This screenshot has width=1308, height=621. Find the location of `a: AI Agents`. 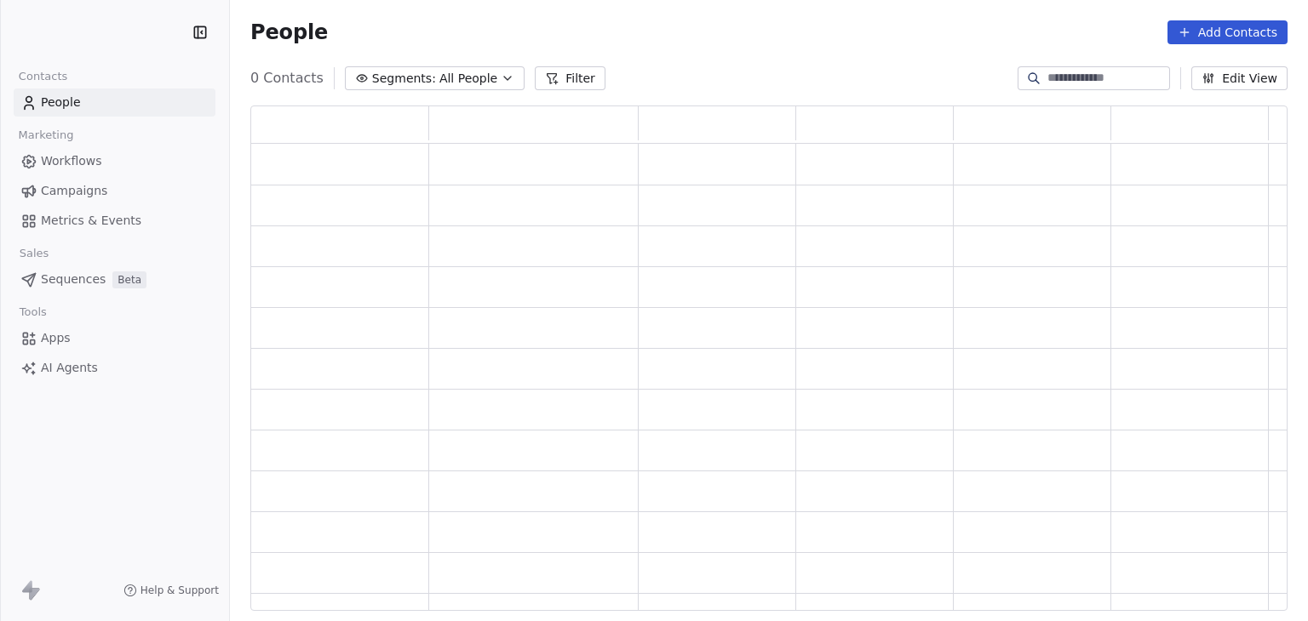

a: AI Agents is located at coordinates (114, 368).